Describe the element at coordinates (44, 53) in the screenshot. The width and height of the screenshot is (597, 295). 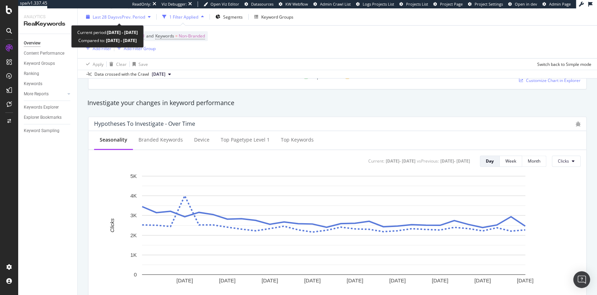
I see `div: Content Performance` at that location.